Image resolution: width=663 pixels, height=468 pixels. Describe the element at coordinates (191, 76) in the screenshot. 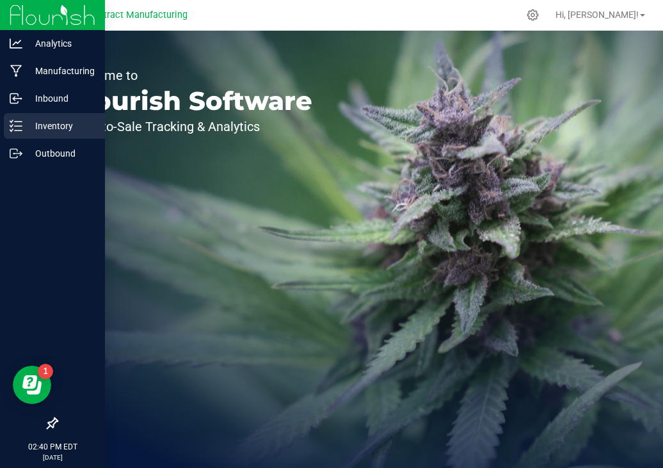

I see `p: Welcome to` at that location.